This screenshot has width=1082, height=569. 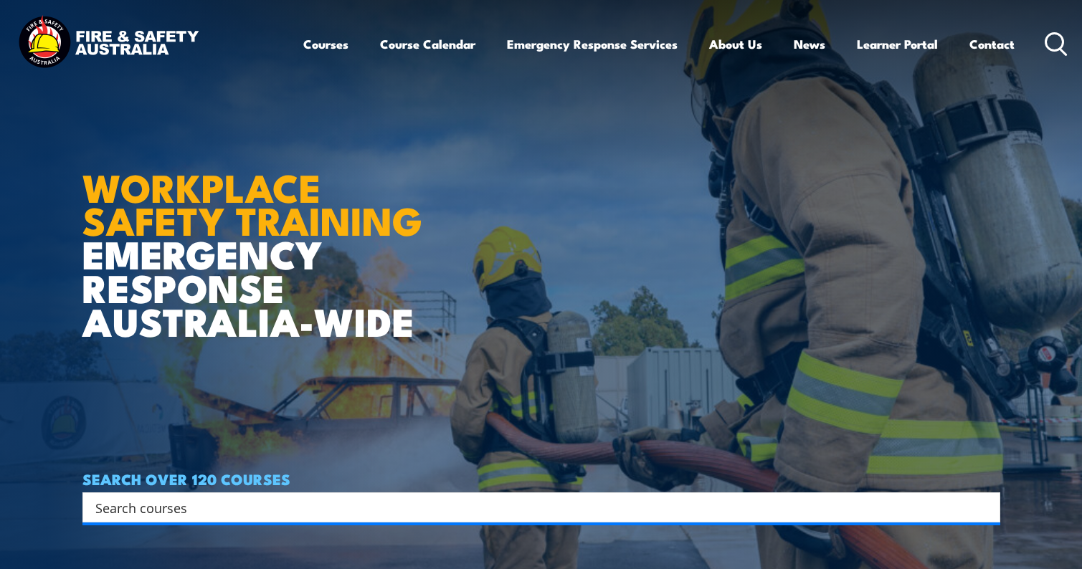 What do you see at coordinates (736, 44) in the screenshot?
I see `a: About Us` at bounding box center [736, 44].